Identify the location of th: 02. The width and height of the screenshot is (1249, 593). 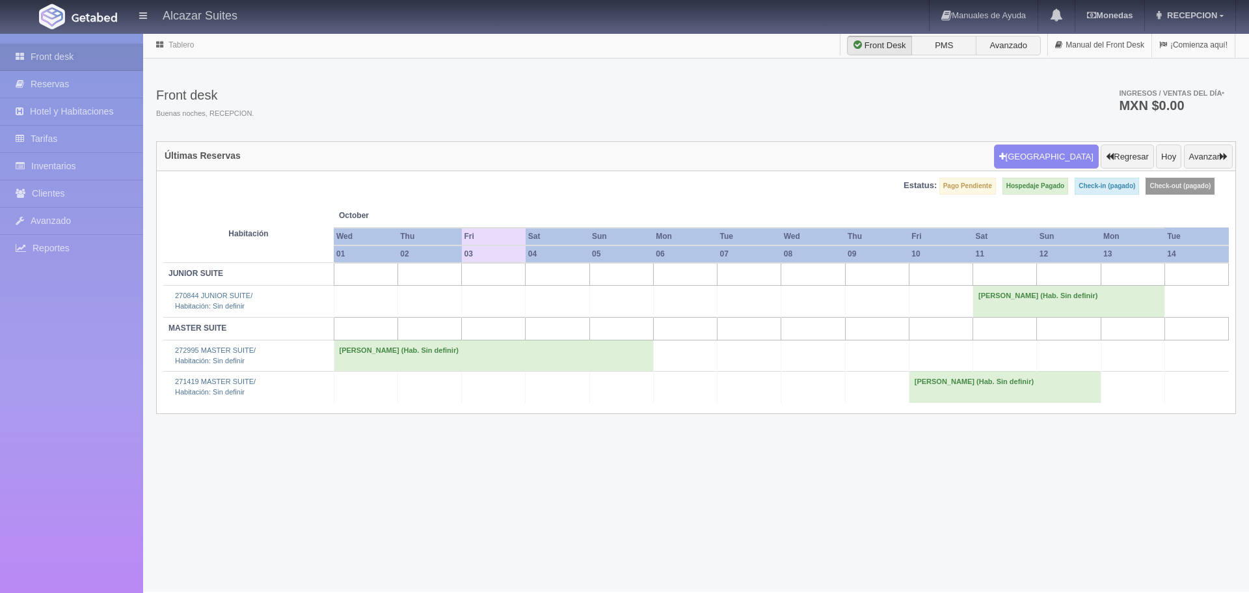
(429, 254).